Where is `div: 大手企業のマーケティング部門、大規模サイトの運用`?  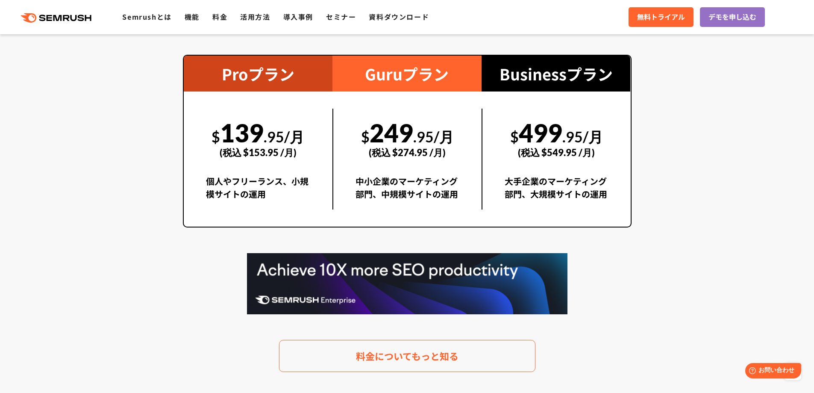 div: 大手企業のマーケティング部門、大規模サイトの運用 is located at coordinates (556, 192).